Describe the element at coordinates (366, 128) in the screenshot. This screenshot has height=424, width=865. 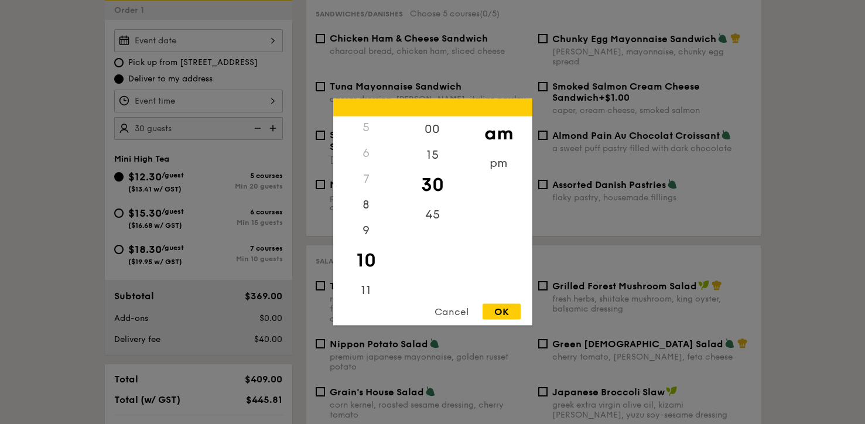
I see `div: 5` at that location.